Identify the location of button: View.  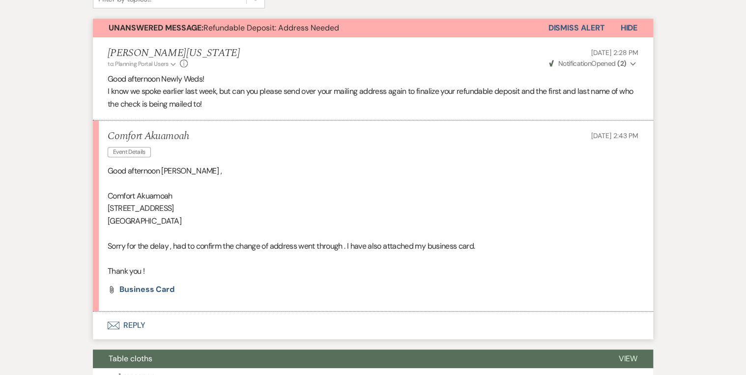
(627, 359).